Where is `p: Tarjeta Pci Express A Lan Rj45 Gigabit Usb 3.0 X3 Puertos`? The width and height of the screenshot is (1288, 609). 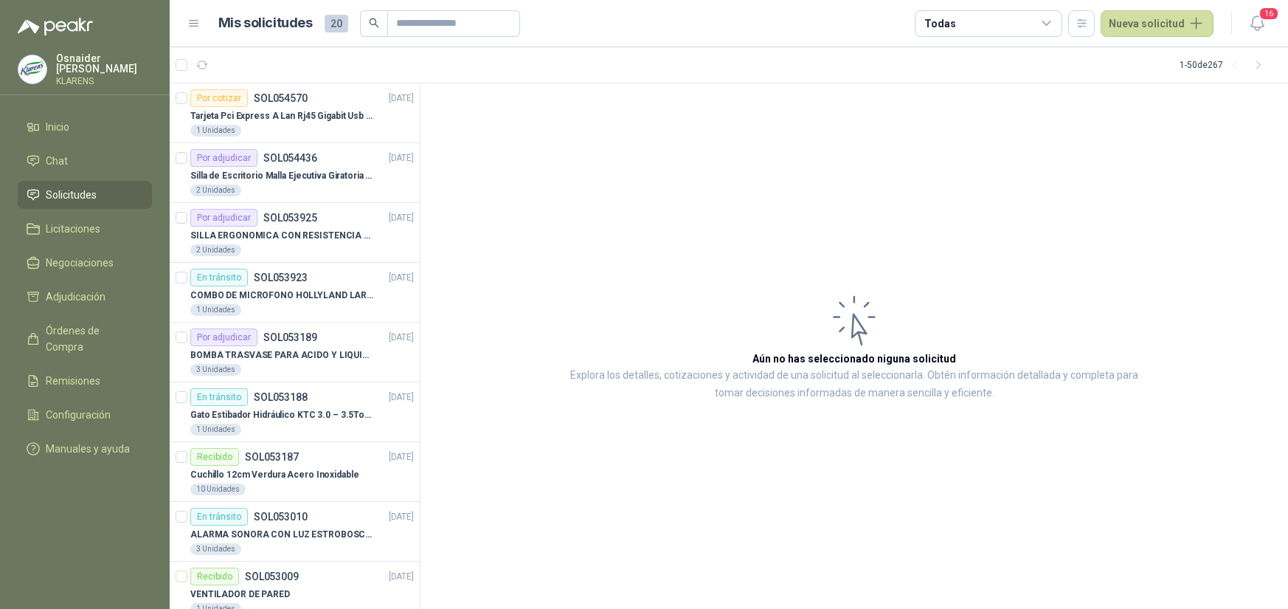 p: Tarjeta Pci Express A Lan Rj45 Gigabit Usb 3.0 X3 Puertos is located at coordinates (282, 116).